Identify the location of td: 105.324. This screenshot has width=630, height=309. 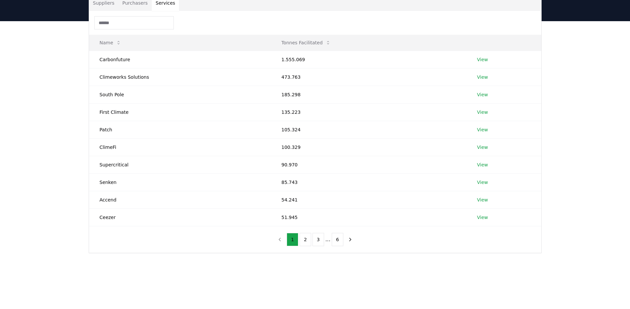
(368, 129).